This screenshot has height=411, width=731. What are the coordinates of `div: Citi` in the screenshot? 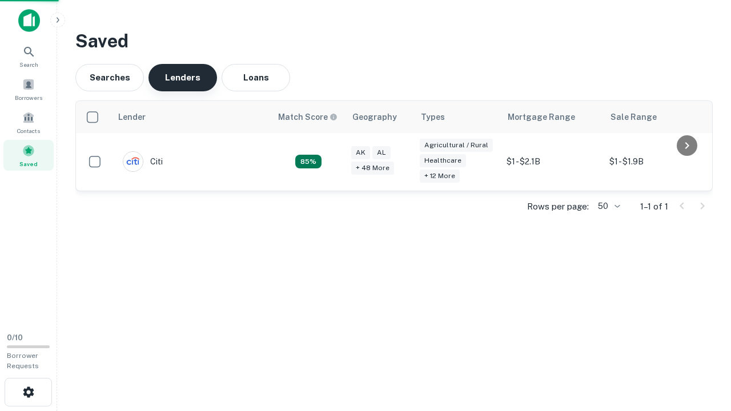 It's located at (143, 162).